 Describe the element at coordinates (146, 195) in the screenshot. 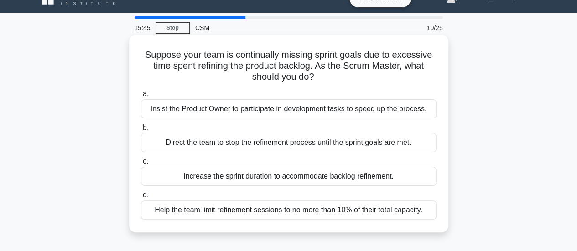

I see `span: d.` at that location.